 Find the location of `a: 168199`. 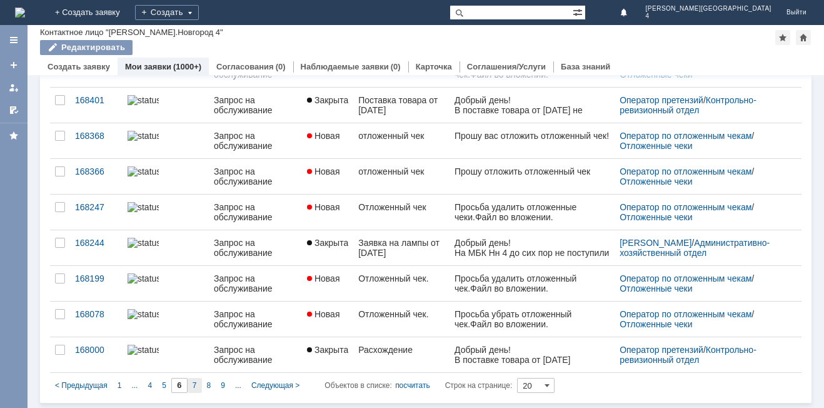

a: 168199 is located at coordinates (96, 283).